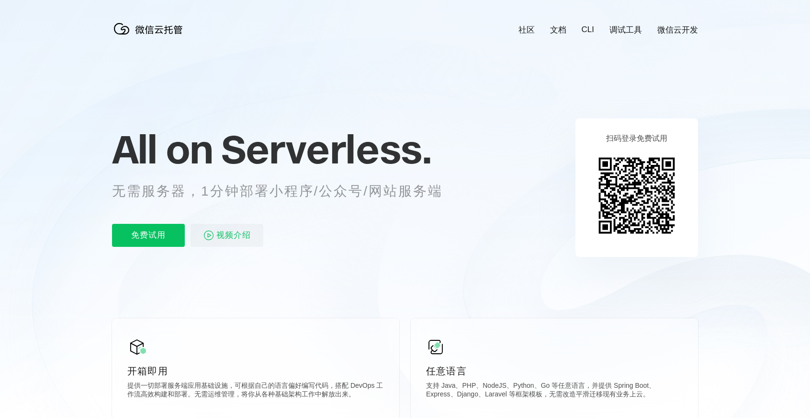  I want to click on p: 任意语言, so click(555, 371).